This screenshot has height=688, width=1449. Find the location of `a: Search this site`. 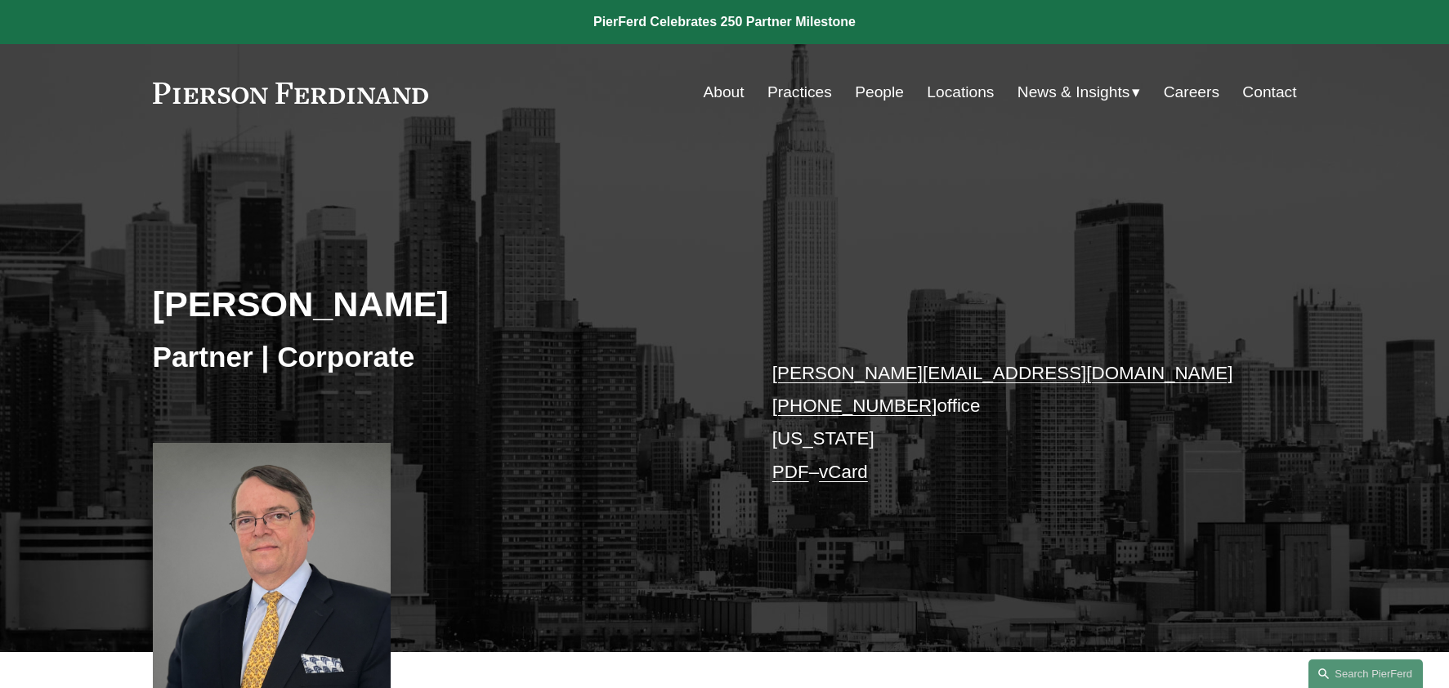

a: Search this site is located at coordinates (1365, 673).